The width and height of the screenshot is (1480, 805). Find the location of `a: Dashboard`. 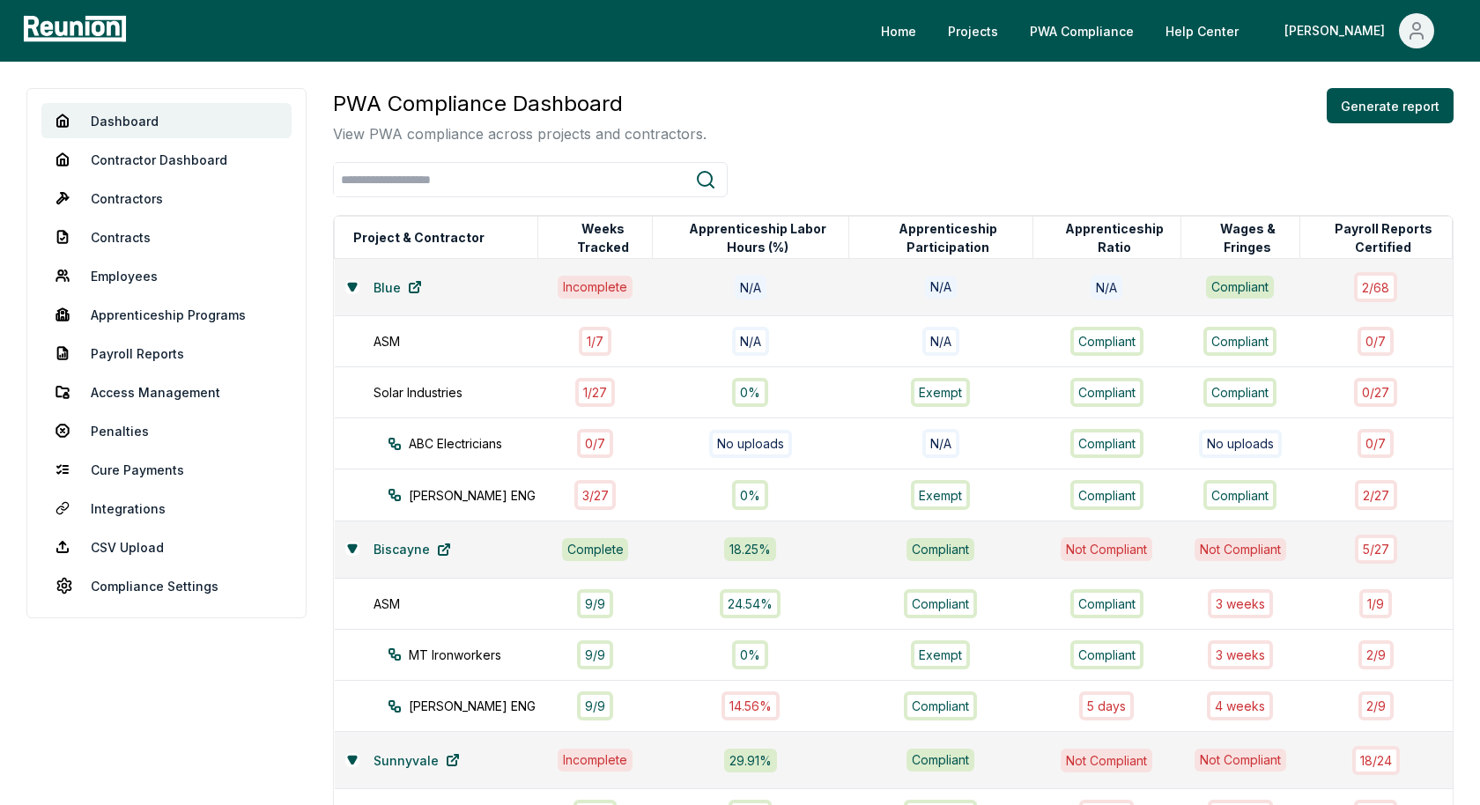

a: Dashboard is located at coordinates (166, 121).